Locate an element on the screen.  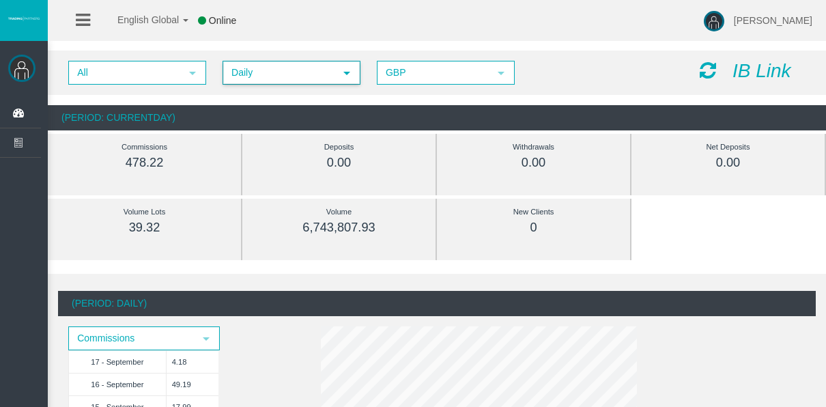
div: (Period: Daily) is located at coordinates (437, 303).